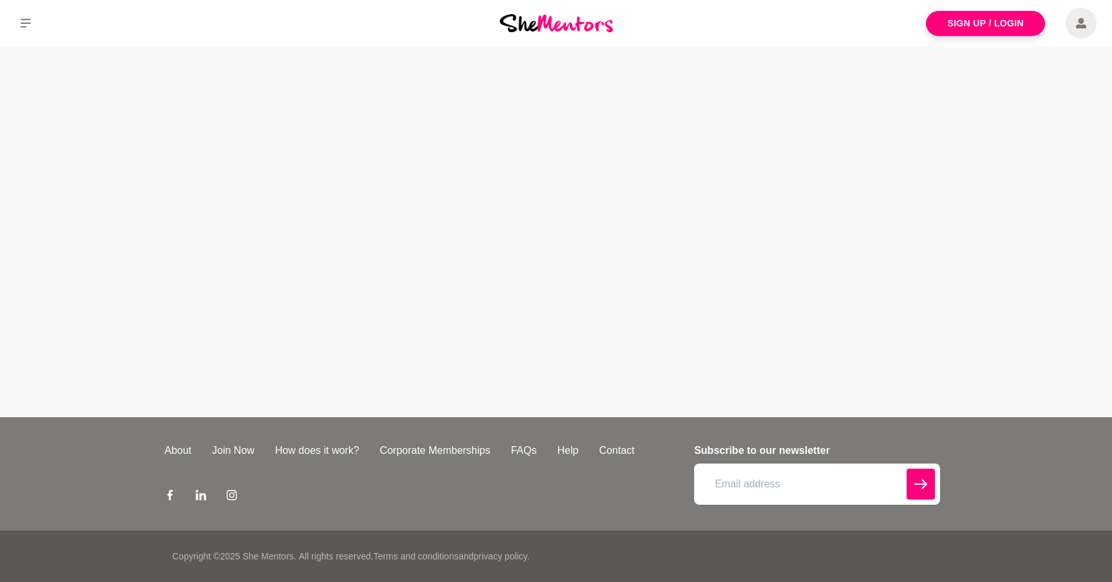 The image size is (1112, 582). Describe the element at coordinates (556, 23) in the screenshot. I see `img: She Mentors Logo` at that location.